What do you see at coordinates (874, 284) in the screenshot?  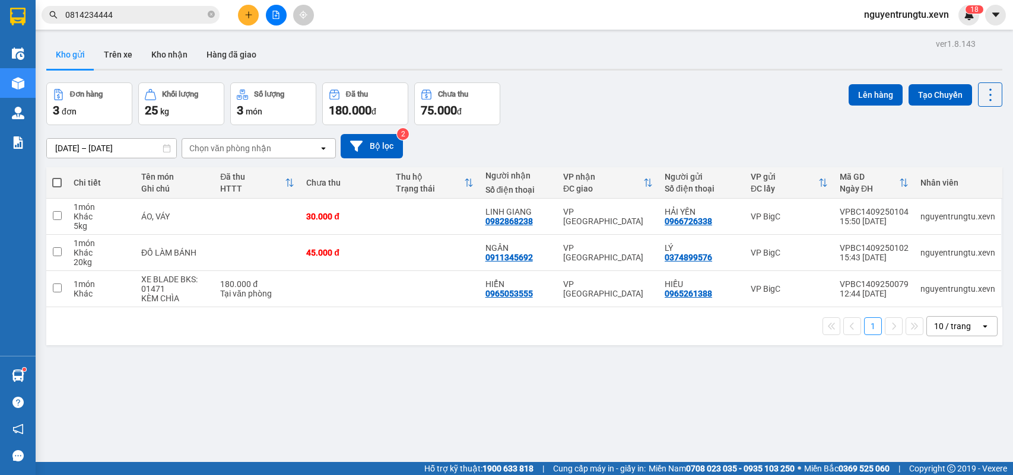 I see `div: VPBC1409250079` at bounding box center [874, 284].